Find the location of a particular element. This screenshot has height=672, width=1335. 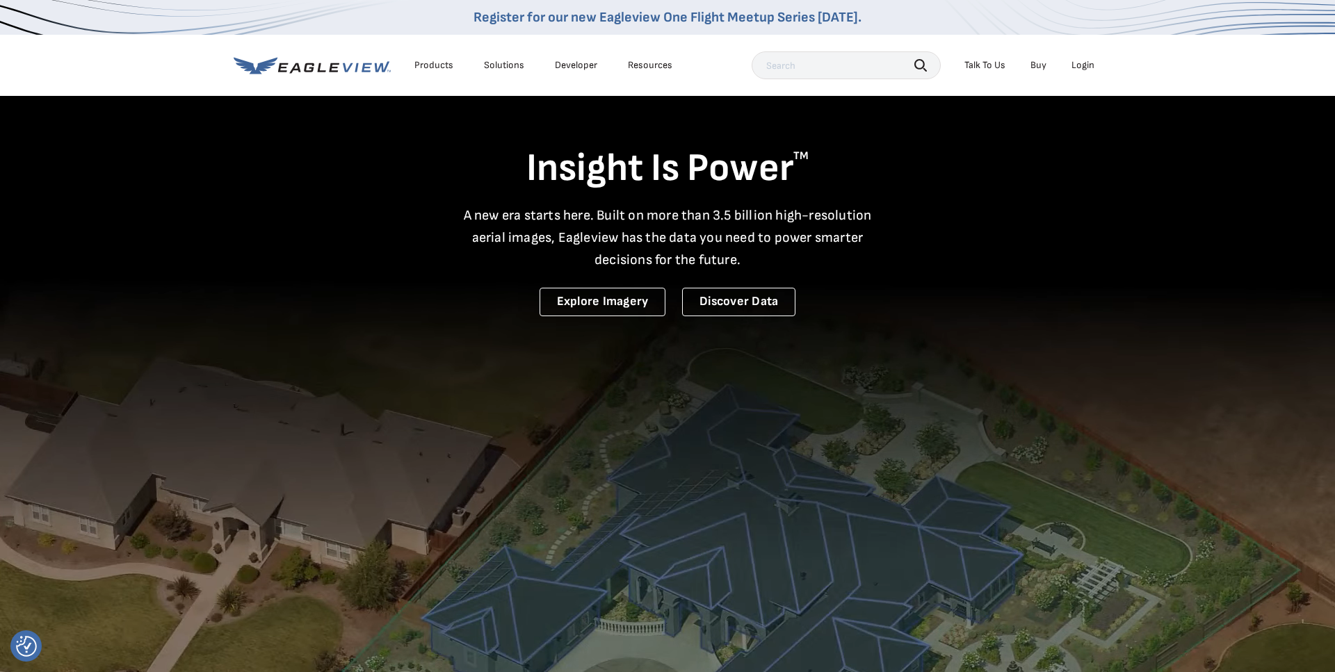

img: Revisit consent button is located at coordinates (26, 647).